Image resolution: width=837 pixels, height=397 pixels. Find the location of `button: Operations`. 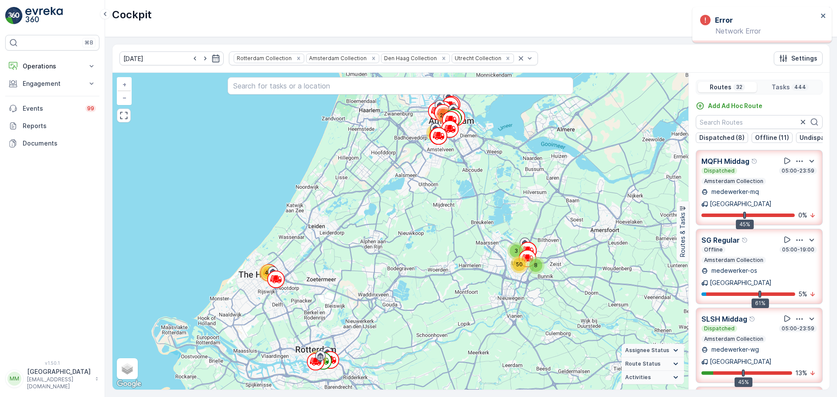

button: Operations is located at coordinates (52, 66).